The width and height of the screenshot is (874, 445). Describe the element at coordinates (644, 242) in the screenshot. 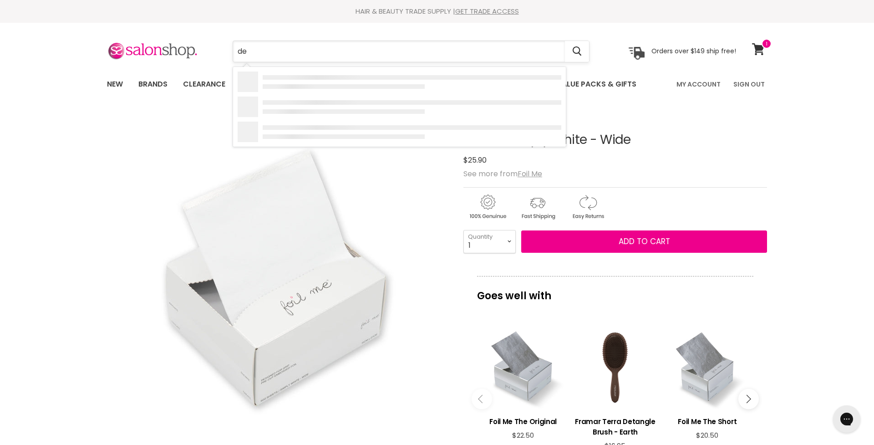

I see `button: Add to cart` at that location.